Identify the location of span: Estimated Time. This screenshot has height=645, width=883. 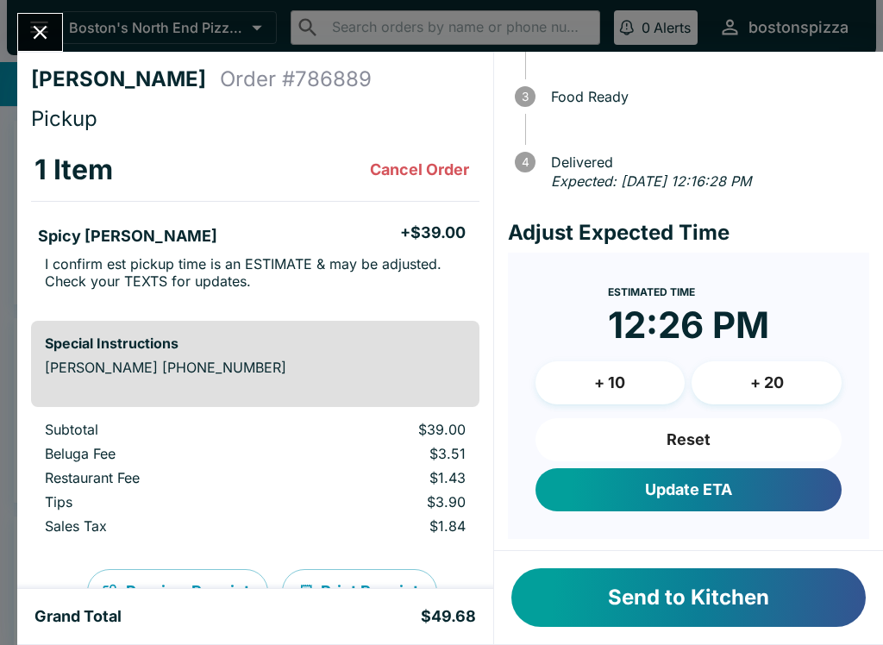
(651, 292).